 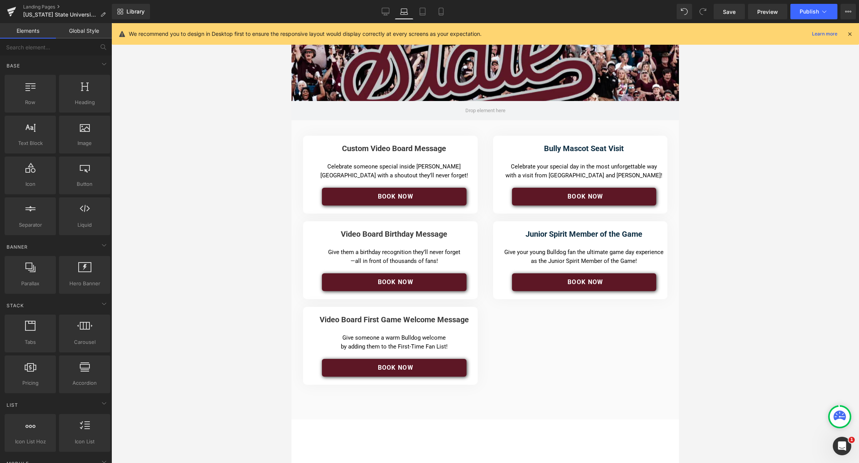 What do you see at coordinates (17, 247) in the screenshot?
I see `span: Banner` at bounding box center [17, 247].